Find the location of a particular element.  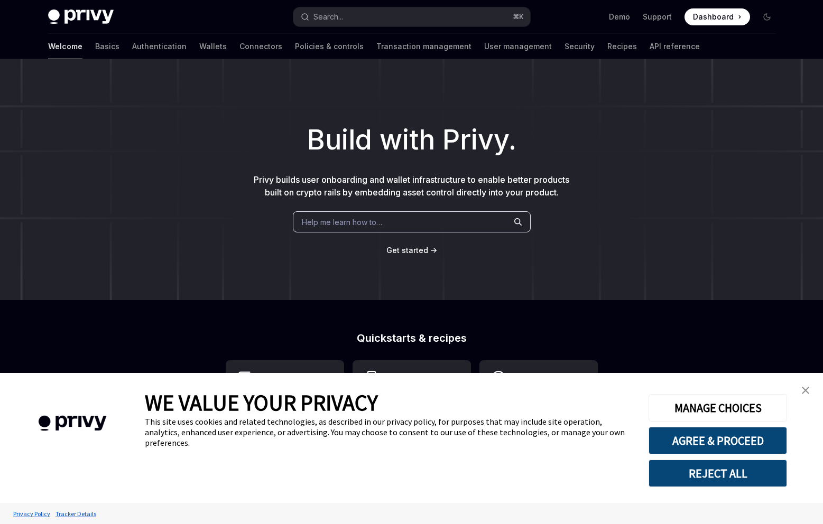

button: AGREE & PROCEED is located at coordinates (718, 441).